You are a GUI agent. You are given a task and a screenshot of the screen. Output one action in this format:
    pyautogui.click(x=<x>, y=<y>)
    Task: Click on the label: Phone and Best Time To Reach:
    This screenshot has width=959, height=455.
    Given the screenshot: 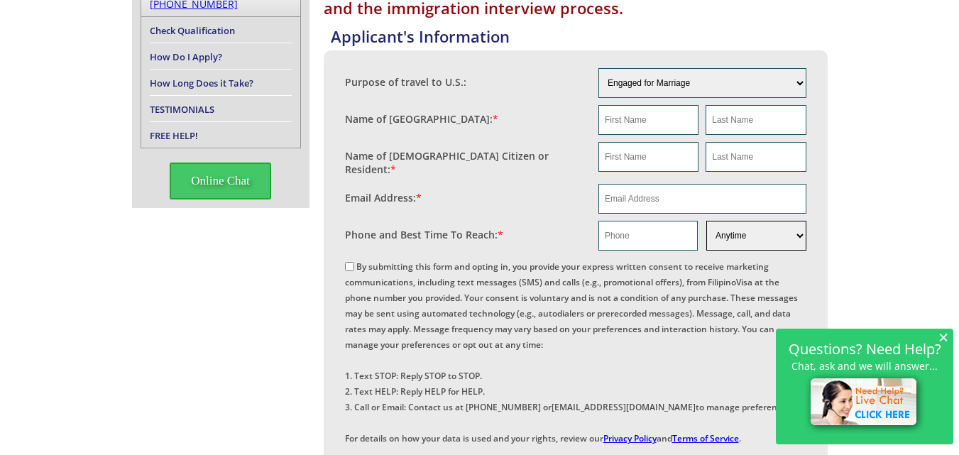 What is the action you would take?
    pyautogui.click(x=424, y=234)
    